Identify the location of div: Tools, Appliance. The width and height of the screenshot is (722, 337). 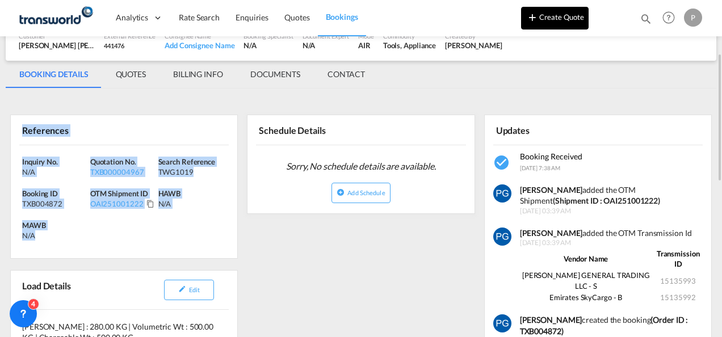
(409, 45).